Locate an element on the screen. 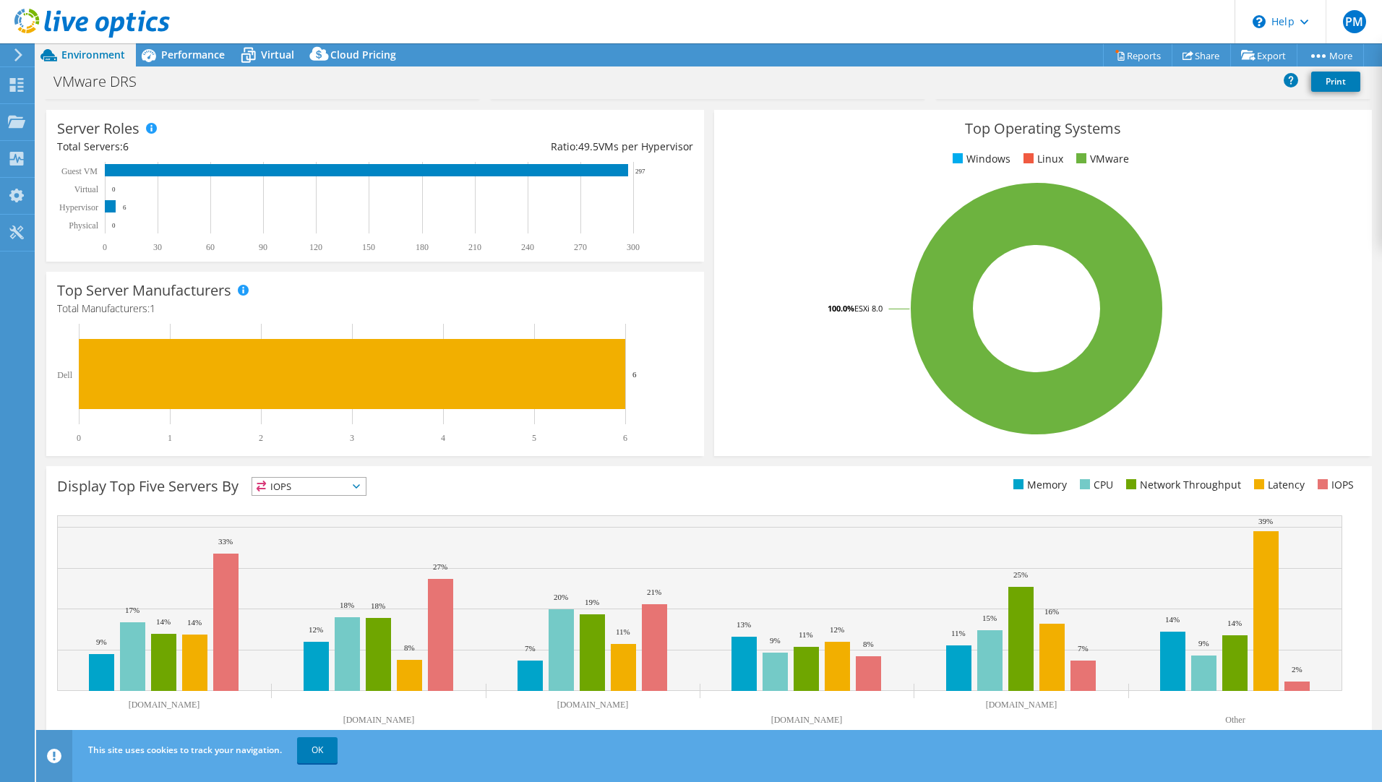  text: 60 is located at coordinates (210, 247).